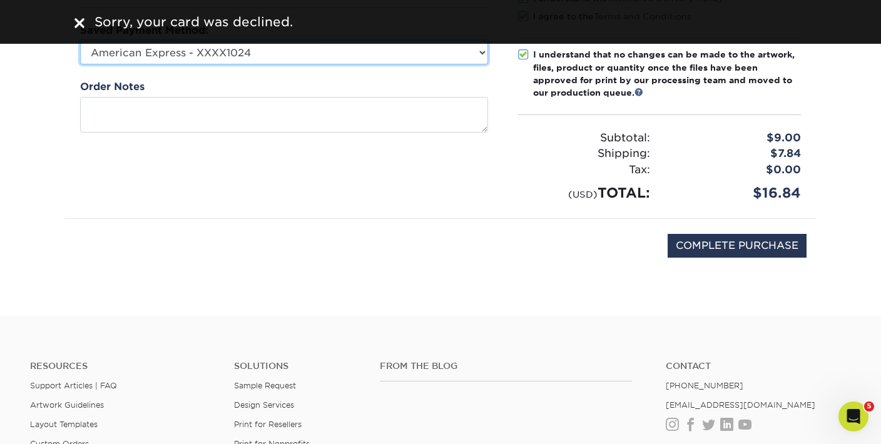 The width and height of the screenshot is (881, 444). I want to click on label: Order Notes, so click(112, 87).